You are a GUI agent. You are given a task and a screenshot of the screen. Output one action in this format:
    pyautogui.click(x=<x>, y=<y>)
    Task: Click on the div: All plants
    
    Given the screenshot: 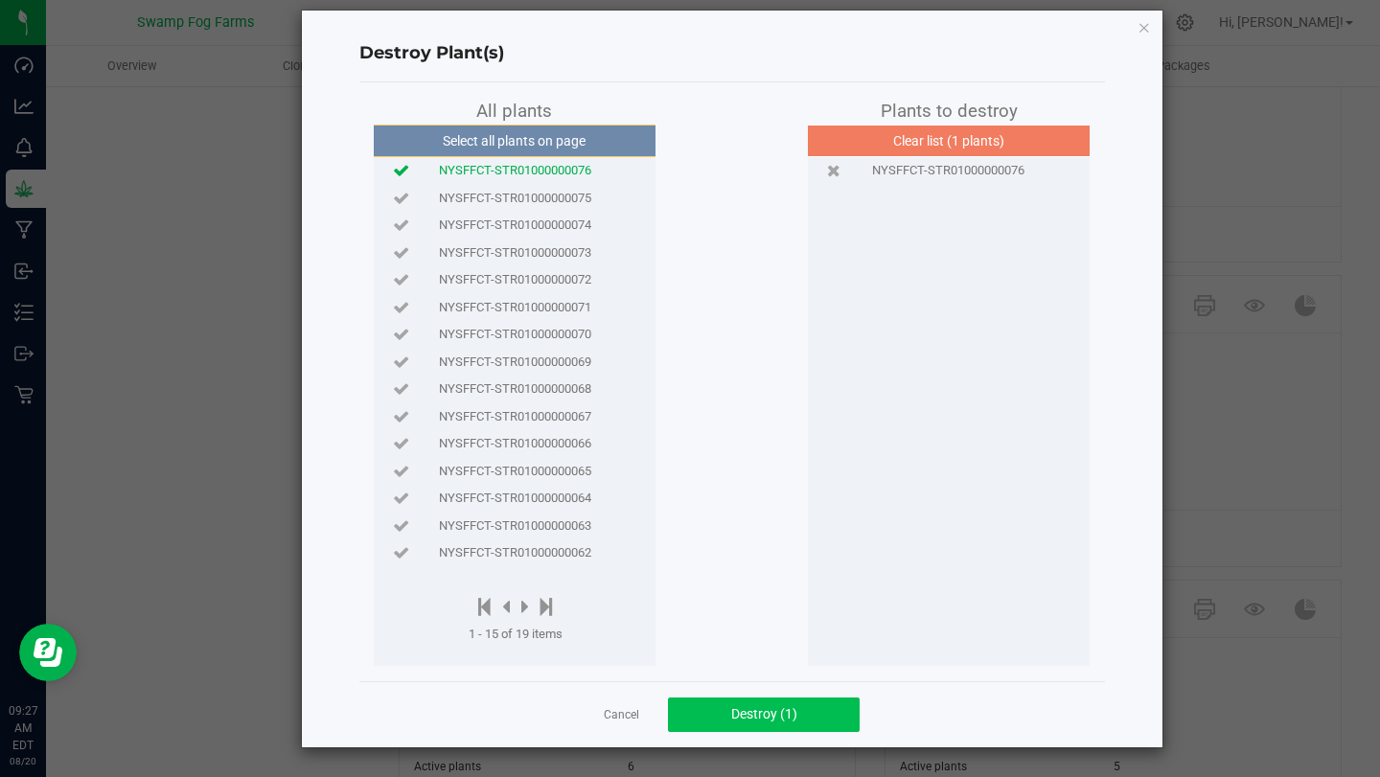 What is the action you would take?
    pyautogui.click(x=515, y=111)
    